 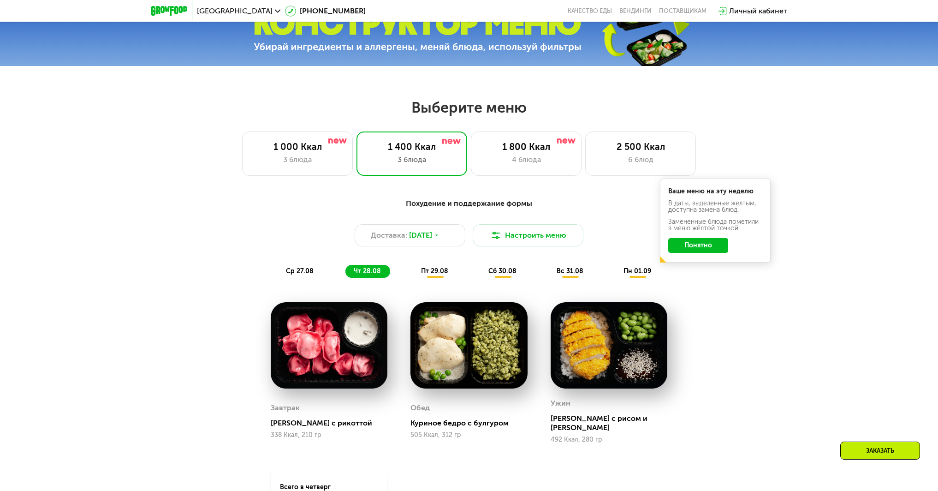 What do you see at coordinates (472, 423) in the screenshot?
I see `div: Куриное бедро с булгуром` at bounding box center [472, 423].